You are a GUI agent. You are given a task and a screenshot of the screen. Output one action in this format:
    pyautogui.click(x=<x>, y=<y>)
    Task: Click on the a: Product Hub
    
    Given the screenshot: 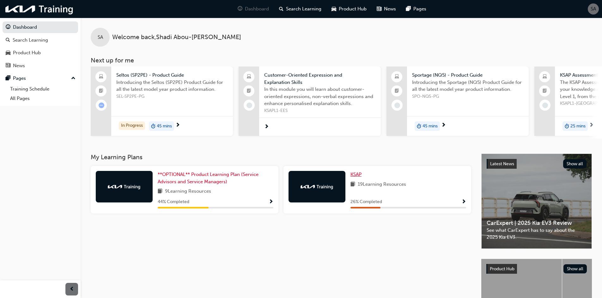 What is the action you would take?
    pyautogui.click(x=40, y=53)
    